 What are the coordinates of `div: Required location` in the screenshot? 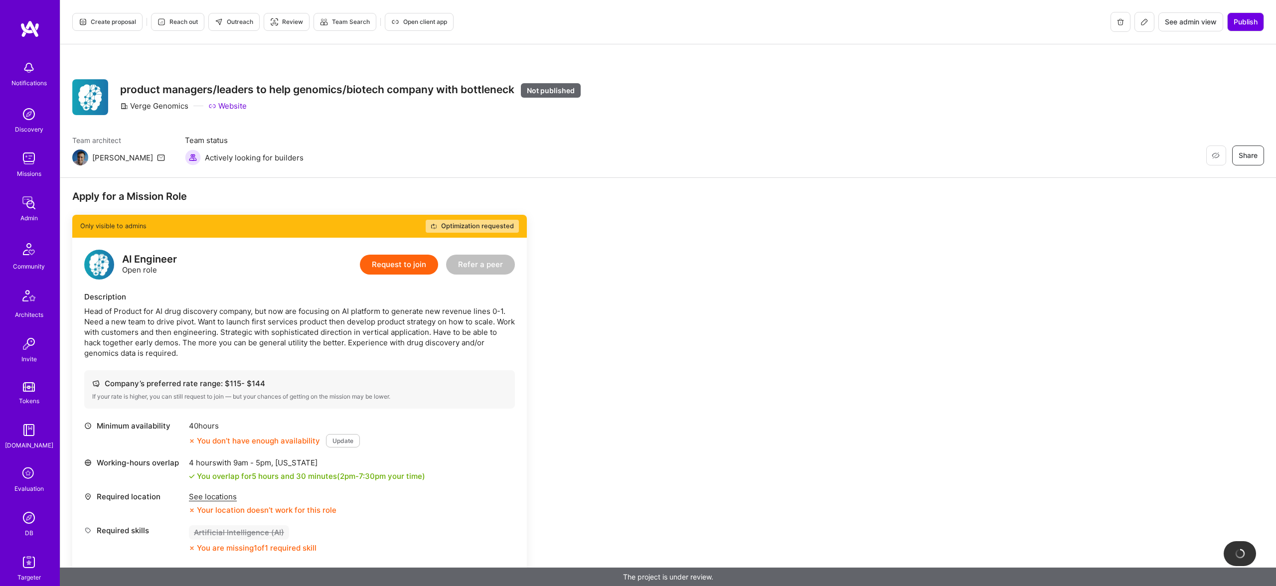 It's located at (134, 496).